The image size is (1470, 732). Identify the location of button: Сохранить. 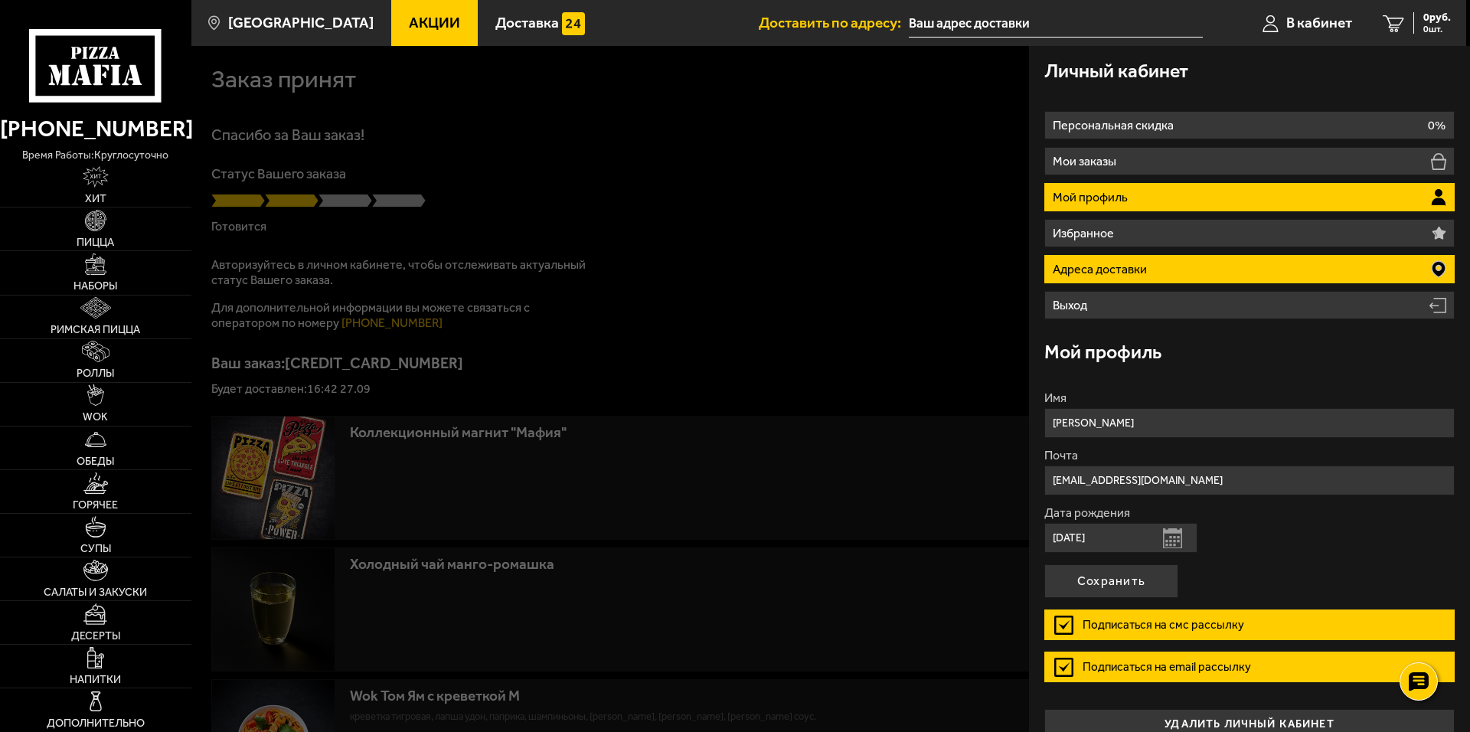
(1111, 581).